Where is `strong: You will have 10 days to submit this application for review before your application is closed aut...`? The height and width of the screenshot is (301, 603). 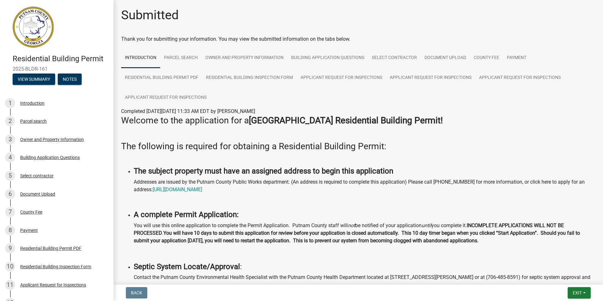 strong: You will have 10 days to submit this application for review before your application is closed aut... is located at coordinates (357, 237).